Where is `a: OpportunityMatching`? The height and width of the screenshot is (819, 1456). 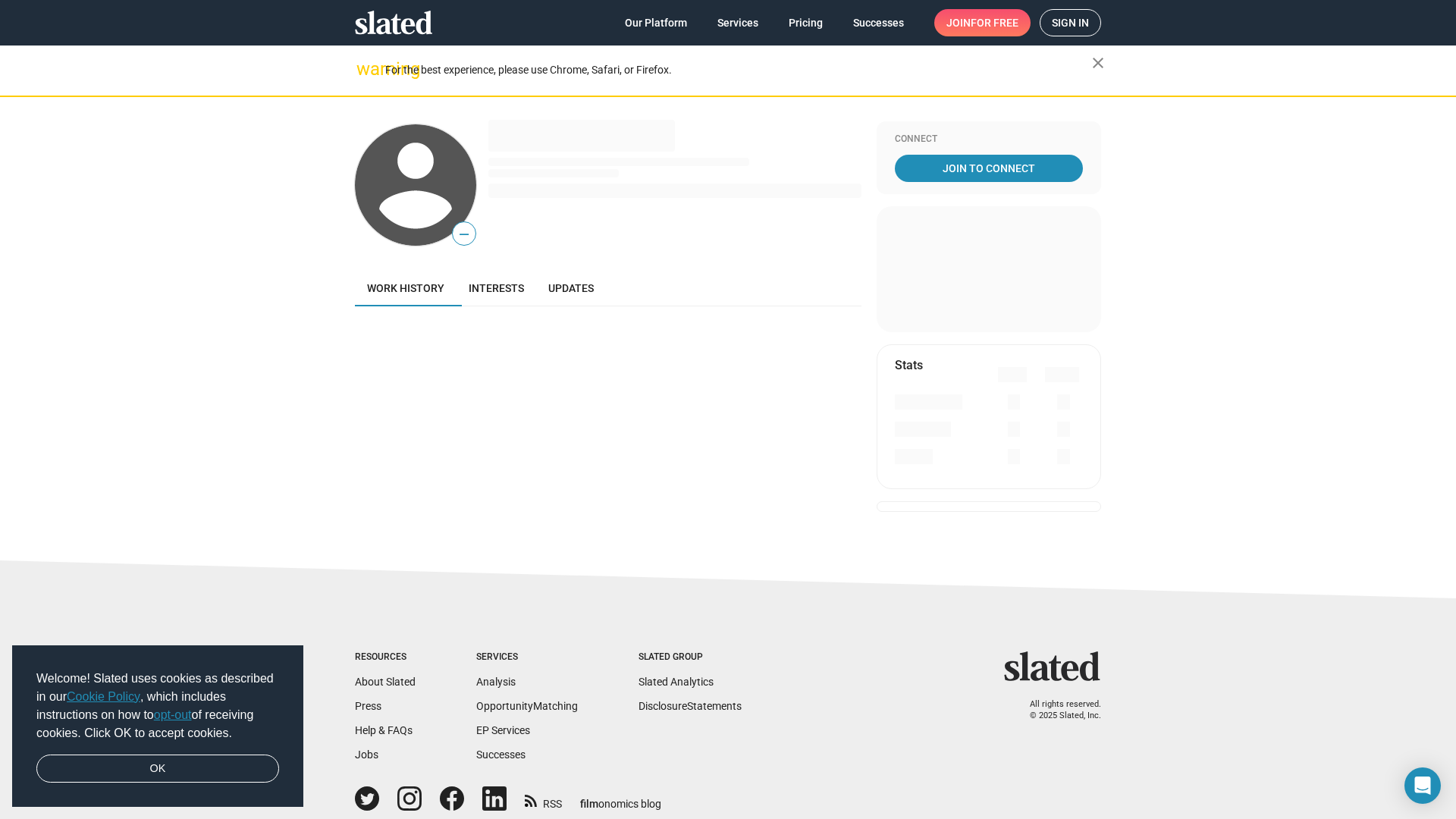
a: OpportunityMatching is located at coordinates (528, 707).